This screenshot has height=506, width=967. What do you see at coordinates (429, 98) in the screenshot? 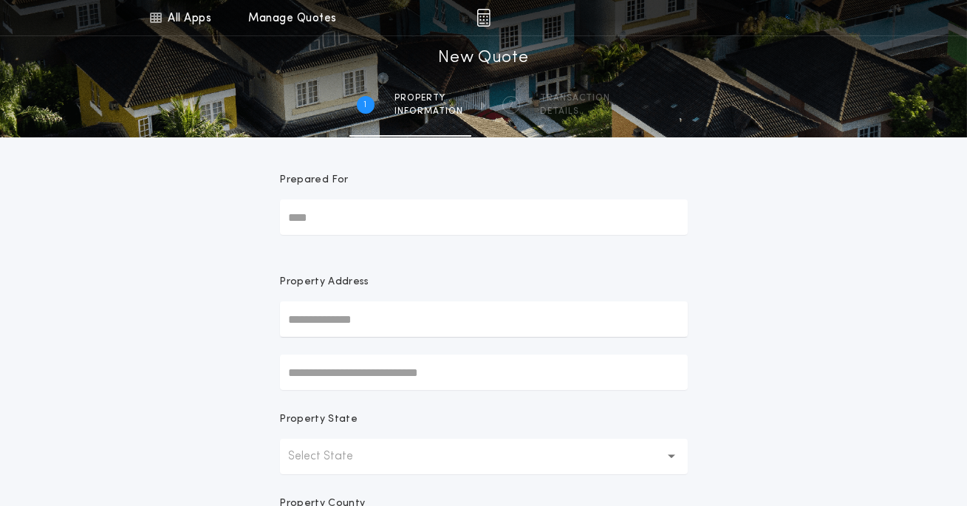
I see `span: Property` at bounding box center [429, 98].